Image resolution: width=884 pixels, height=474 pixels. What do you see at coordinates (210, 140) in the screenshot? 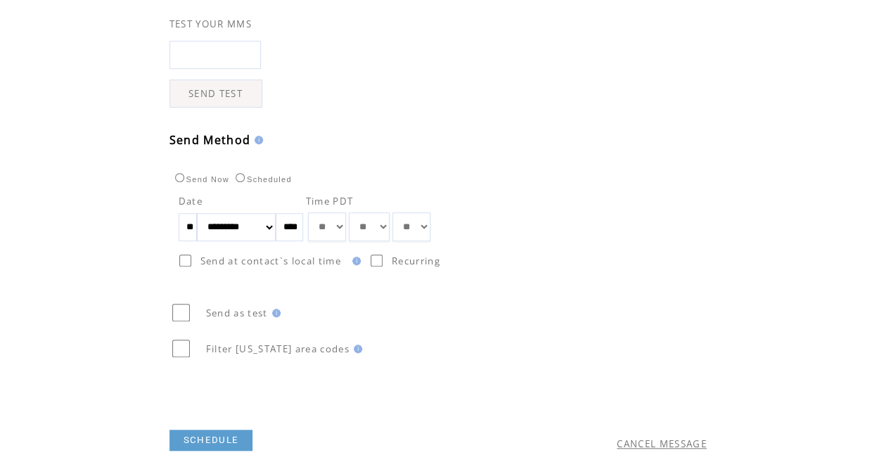
I see `span: Send Method` at bounding box center [210, 140].